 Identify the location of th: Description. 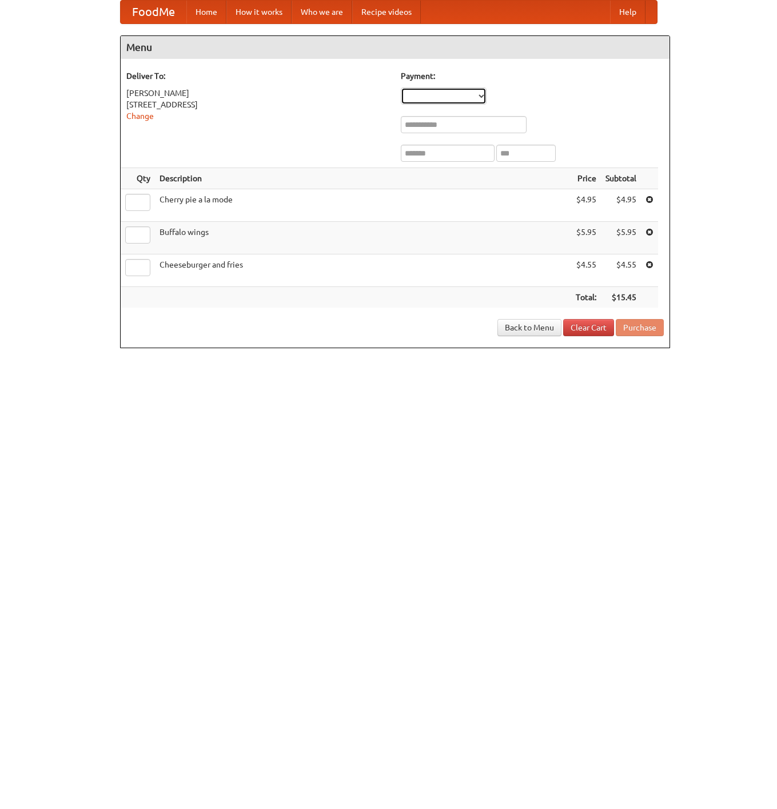
(363, 178).